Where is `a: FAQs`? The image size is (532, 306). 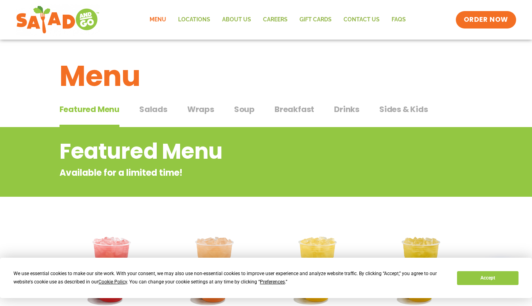
a: FAQs is located at coordinates (398, 20).